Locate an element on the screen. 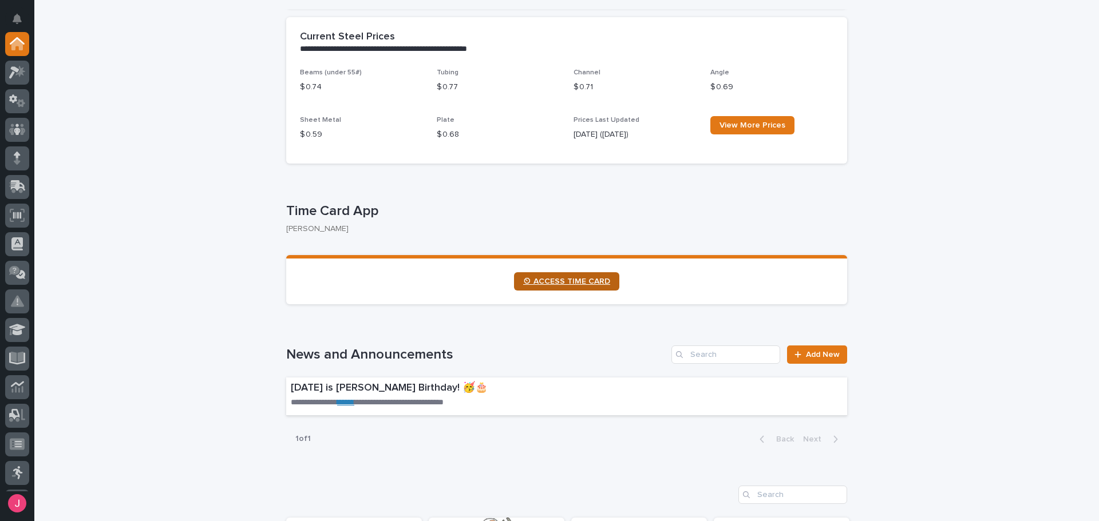 The image size is (1099, 521). span: Add New is located at coordinates (822, 355).